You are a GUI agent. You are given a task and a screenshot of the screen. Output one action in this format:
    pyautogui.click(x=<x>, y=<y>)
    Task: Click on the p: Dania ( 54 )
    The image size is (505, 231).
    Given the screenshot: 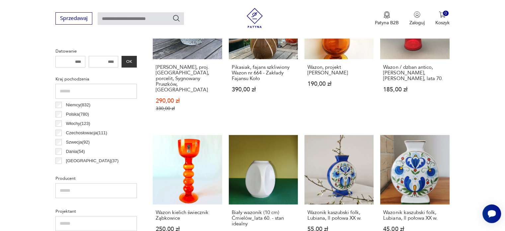 What is the action you would take?
    pyautogui.click(x=75, y=152)
    